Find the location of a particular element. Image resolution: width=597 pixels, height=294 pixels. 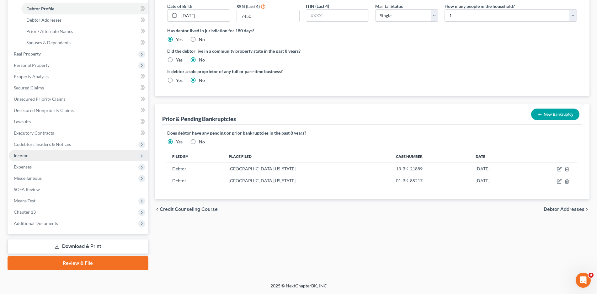

span: Prior / Alternate Names is located at coordinates (50, 31).